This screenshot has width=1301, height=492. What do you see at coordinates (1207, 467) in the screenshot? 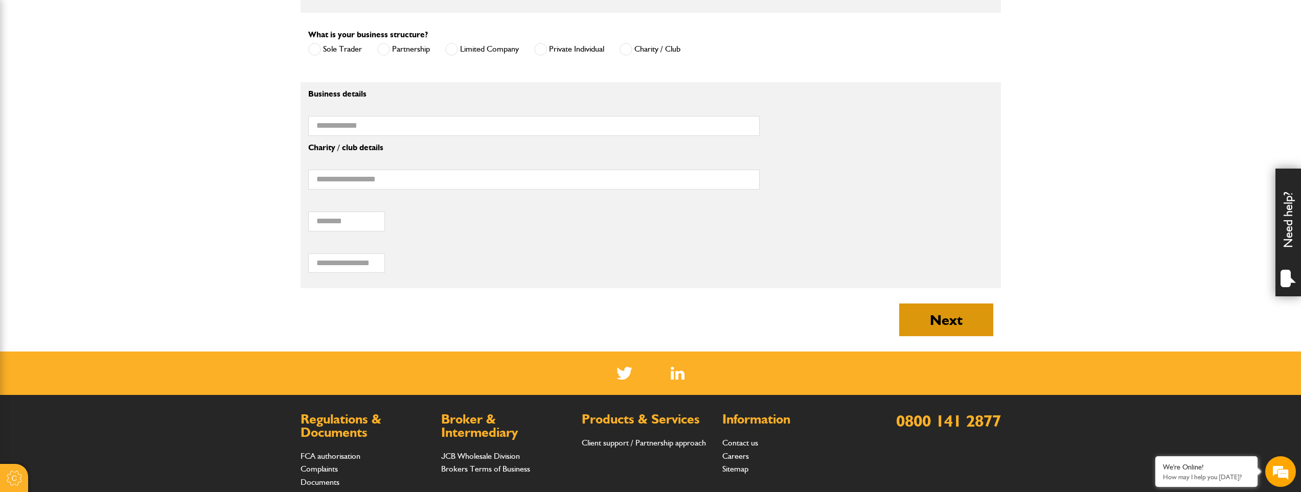
I see `div: We're Online!` at bounding box center [1207, 467].